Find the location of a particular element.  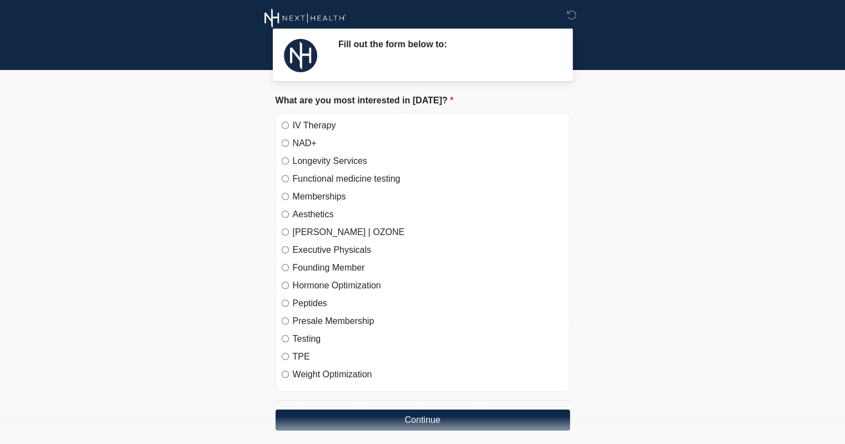

label: Founding Member is located at coordinates (428, 268).